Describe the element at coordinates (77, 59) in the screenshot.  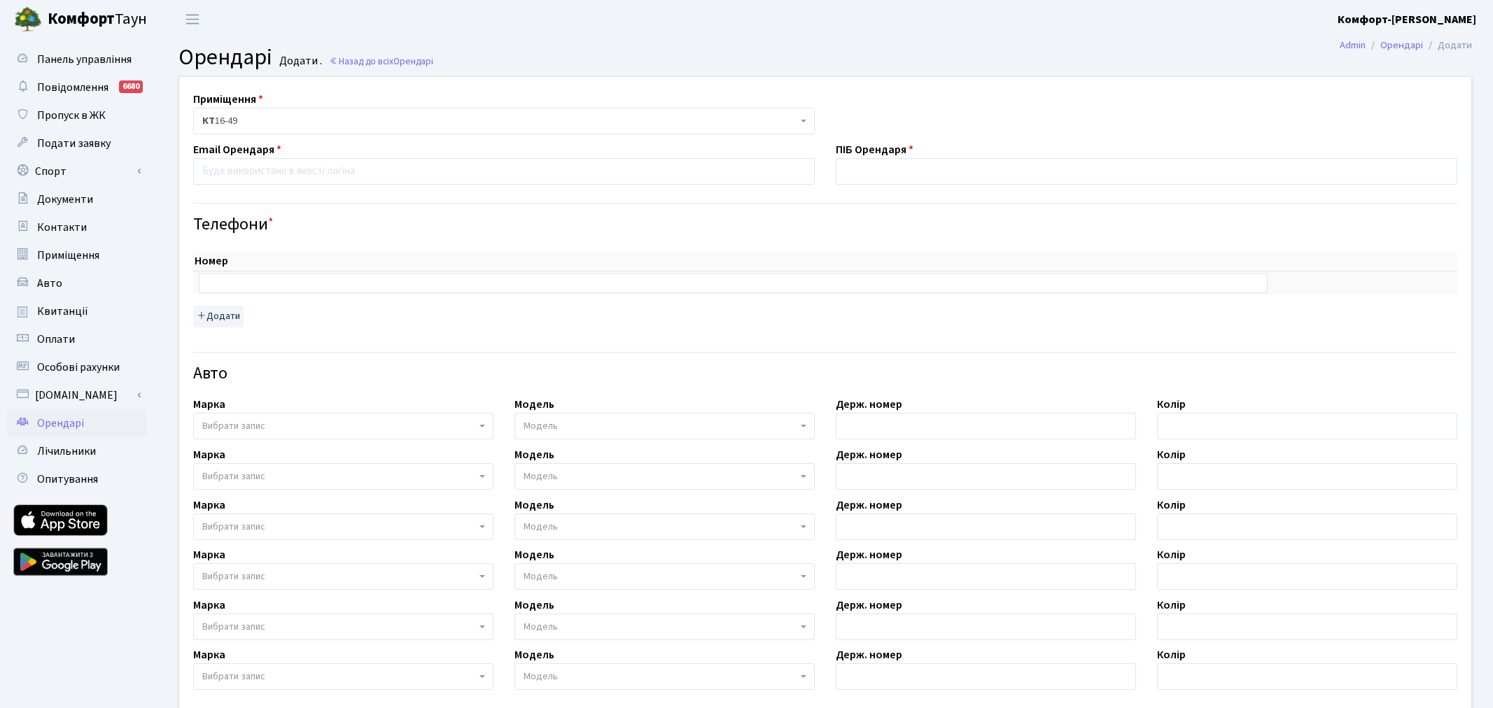
I see `a: Панель управління` at that location.